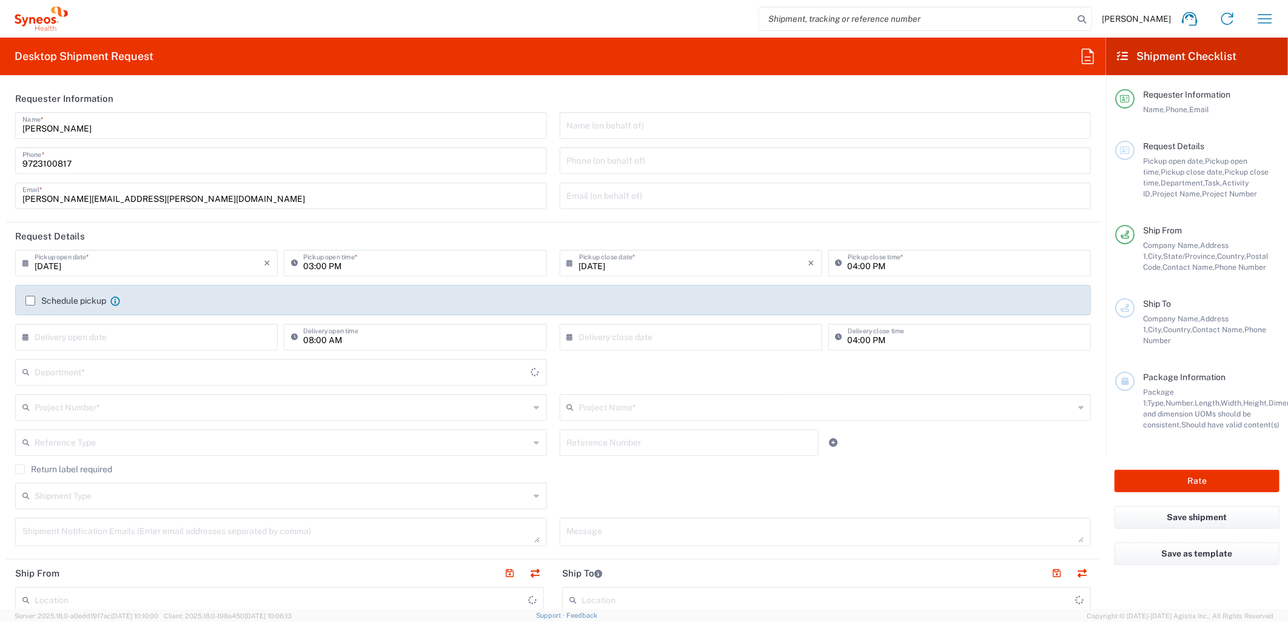 This screenshot has height=622, width=1288. I want to click on a: Support, so click(551, 616).